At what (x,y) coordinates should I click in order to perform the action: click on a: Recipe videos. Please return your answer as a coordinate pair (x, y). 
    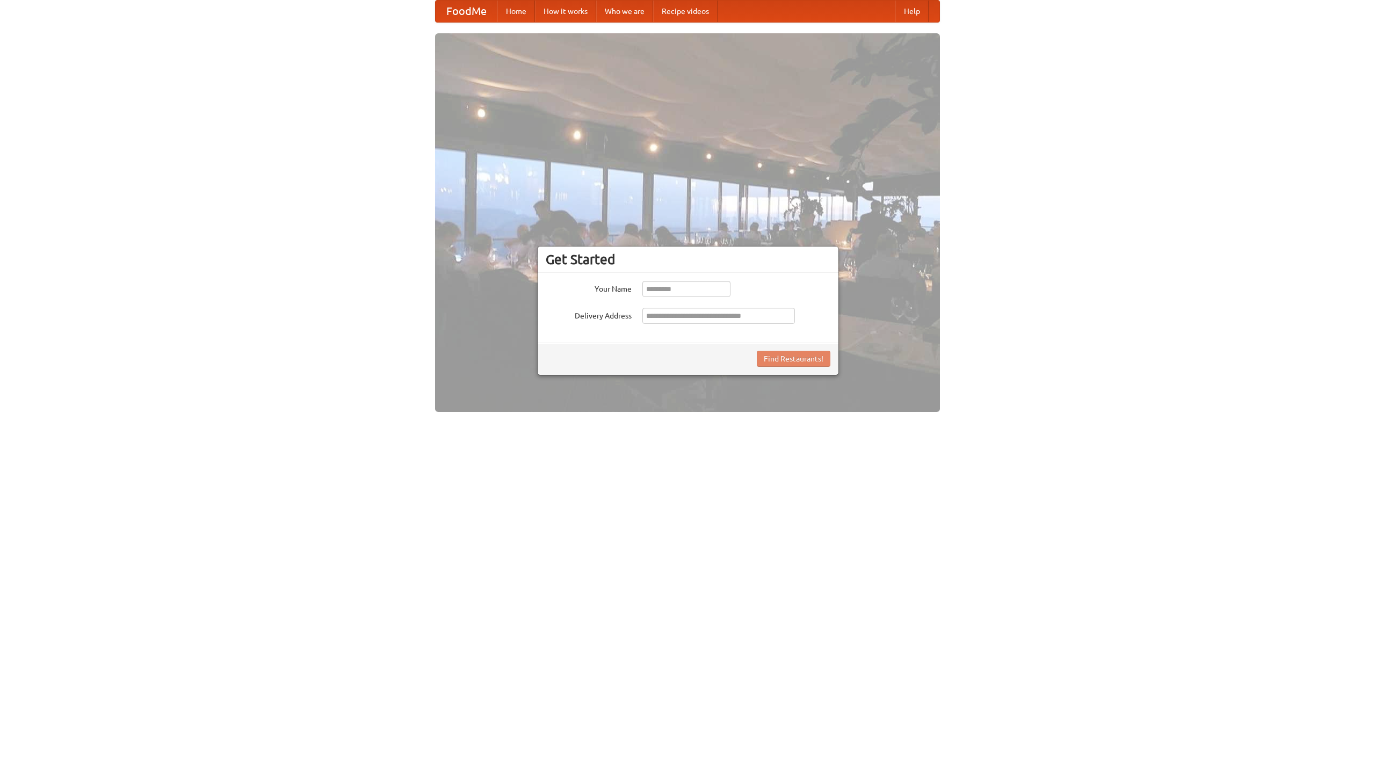
    Looking at the image, I should click on (685, 11).